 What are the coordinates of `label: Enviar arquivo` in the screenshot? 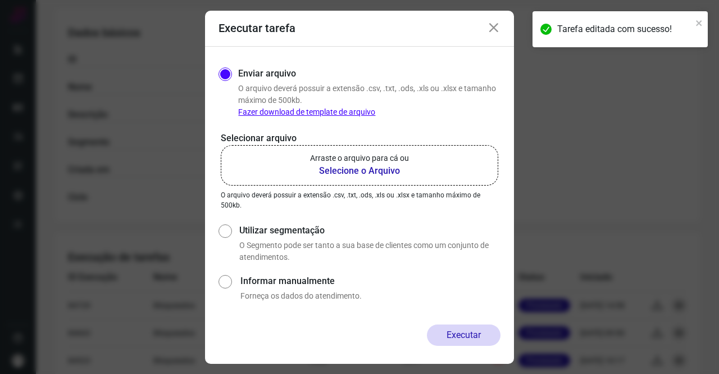 It's located at (267, 74).